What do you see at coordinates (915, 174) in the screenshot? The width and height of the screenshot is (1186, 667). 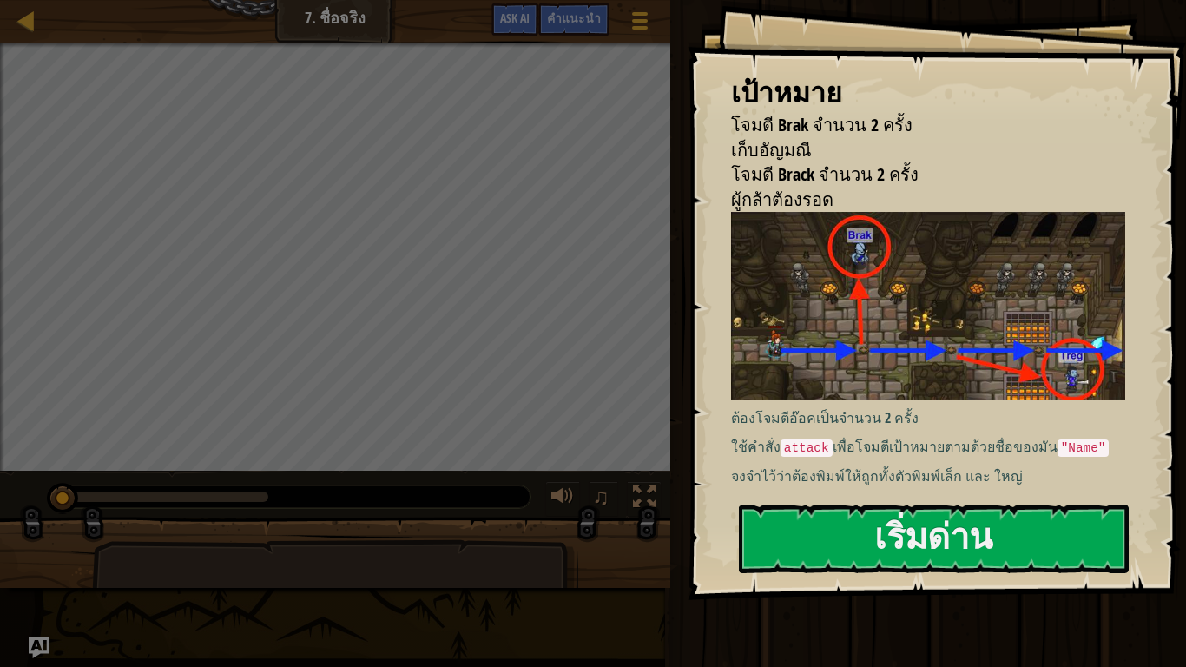 I see `li: โจมตี Brack จำนวน 2 ครั้ง` at bounding box center [915, 174].